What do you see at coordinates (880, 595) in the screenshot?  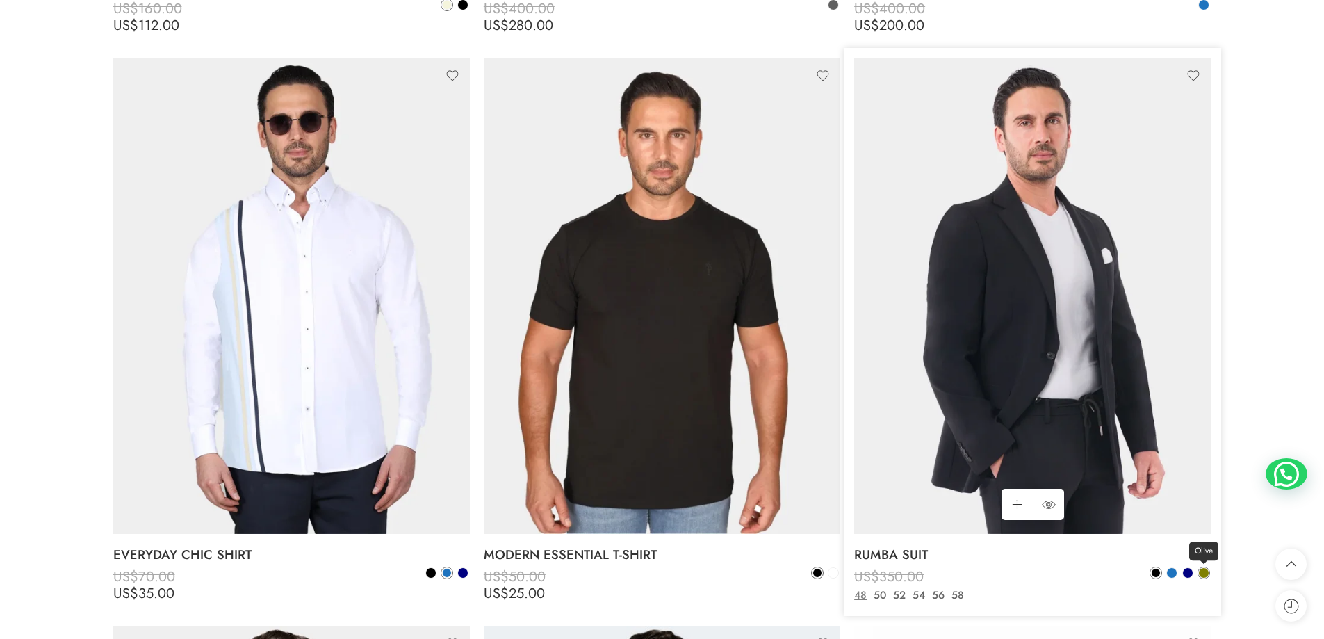 I see `a: 50` at bounding box center [880, 595].